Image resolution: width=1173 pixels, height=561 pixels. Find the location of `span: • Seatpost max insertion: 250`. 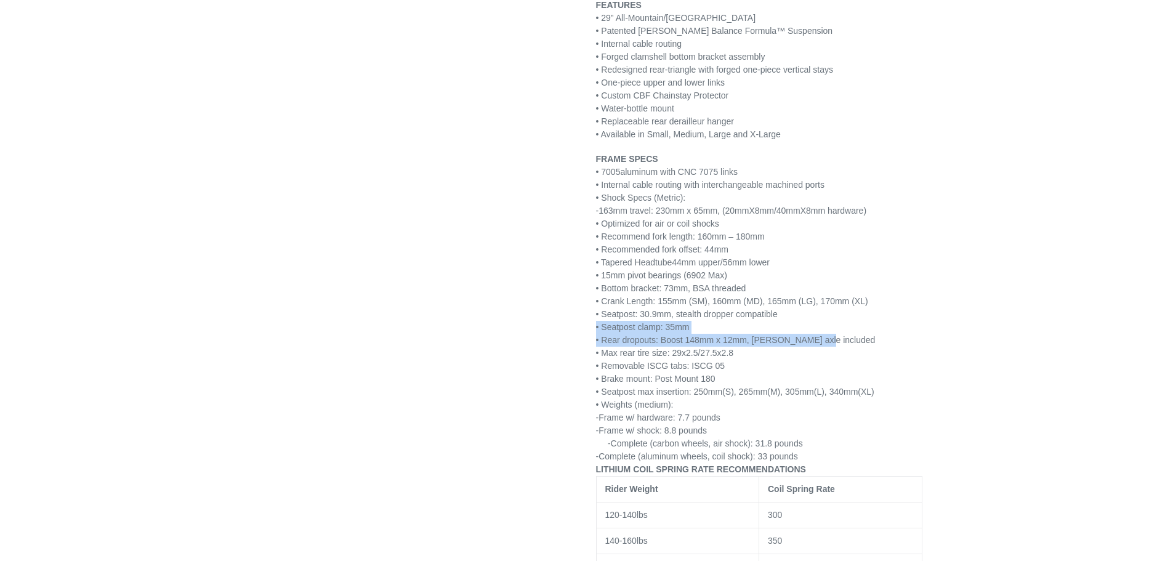

span: • Seatpost max insertion: 250 is located at coordinates (652, 392).